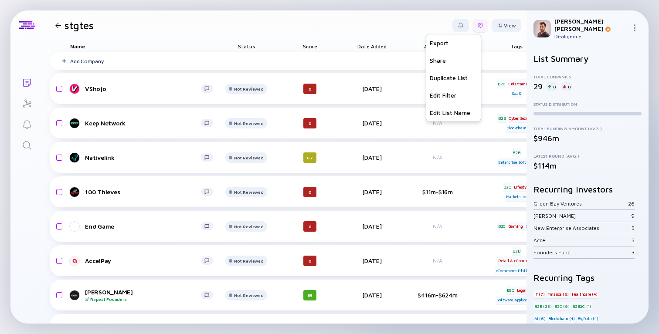  Describe the element at coordinates (539, 294) in the screenshot. I see `div: IT (7)` at that location.